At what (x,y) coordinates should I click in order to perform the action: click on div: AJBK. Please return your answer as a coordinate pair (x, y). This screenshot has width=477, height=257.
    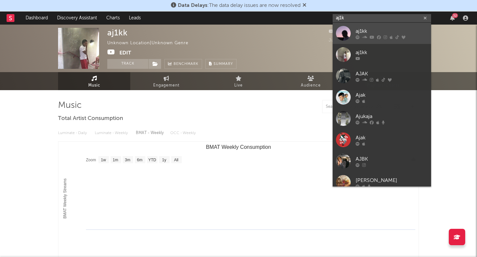
    Looking at the image, I should click on (392, 159).